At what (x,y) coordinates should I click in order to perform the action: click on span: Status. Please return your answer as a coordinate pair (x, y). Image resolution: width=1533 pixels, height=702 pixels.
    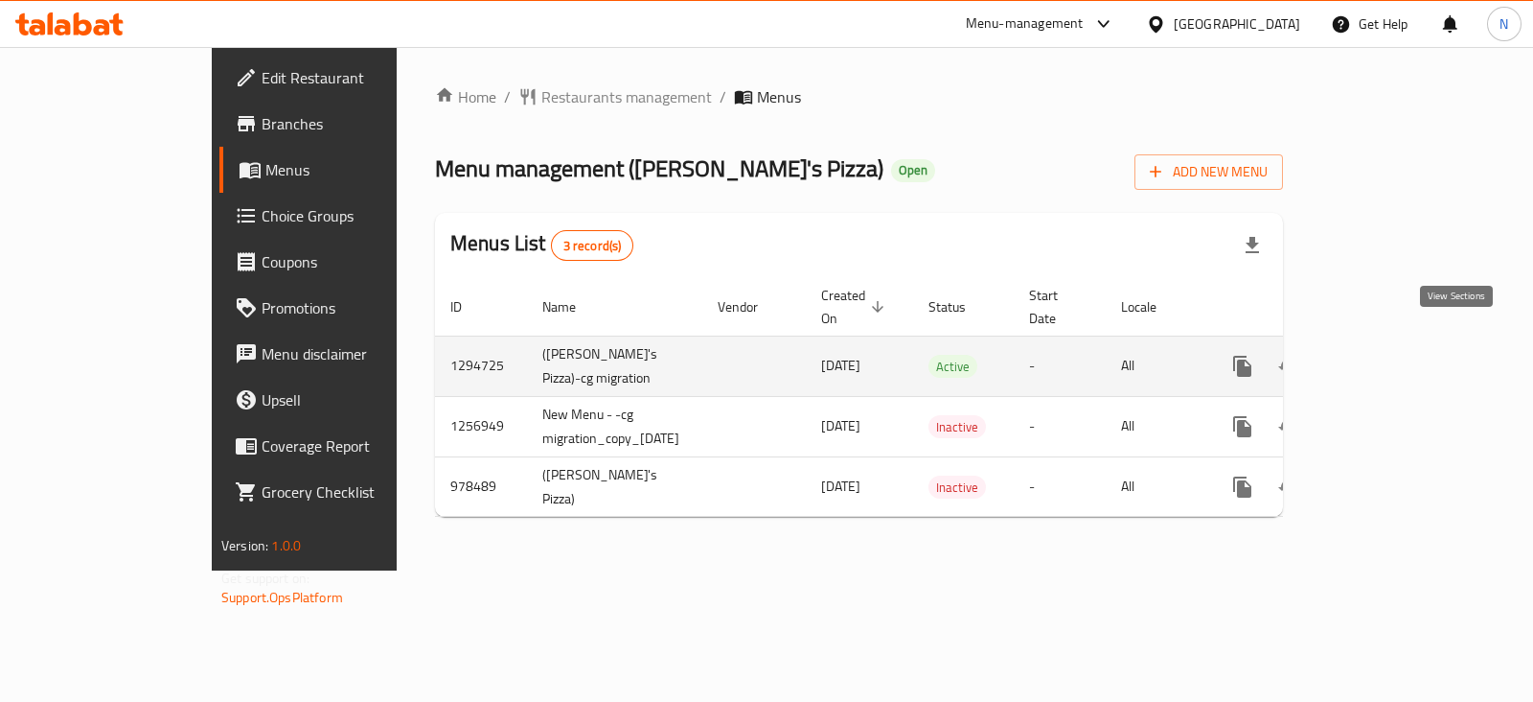
    Looking at the image, I should click on (959, 307).